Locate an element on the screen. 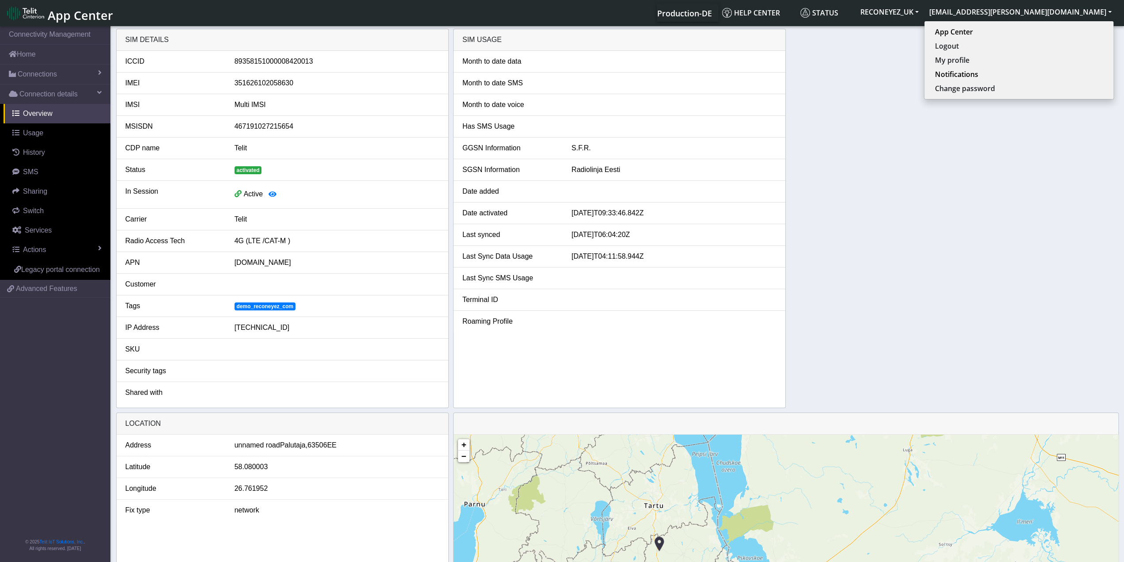 The height and width of the screenshot is (562, 1124). div: Fix type is located at coordinates (173, 510).